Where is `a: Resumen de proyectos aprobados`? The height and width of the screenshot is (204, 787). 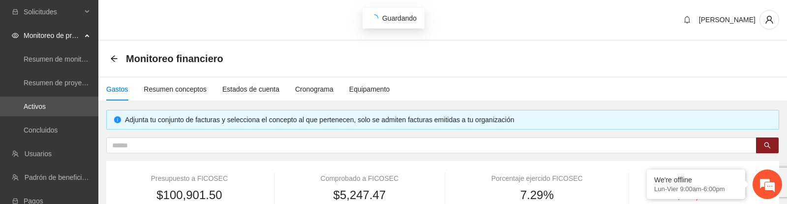
a: Resumen de proyectos aprobados is located at coordinates (76, 83).